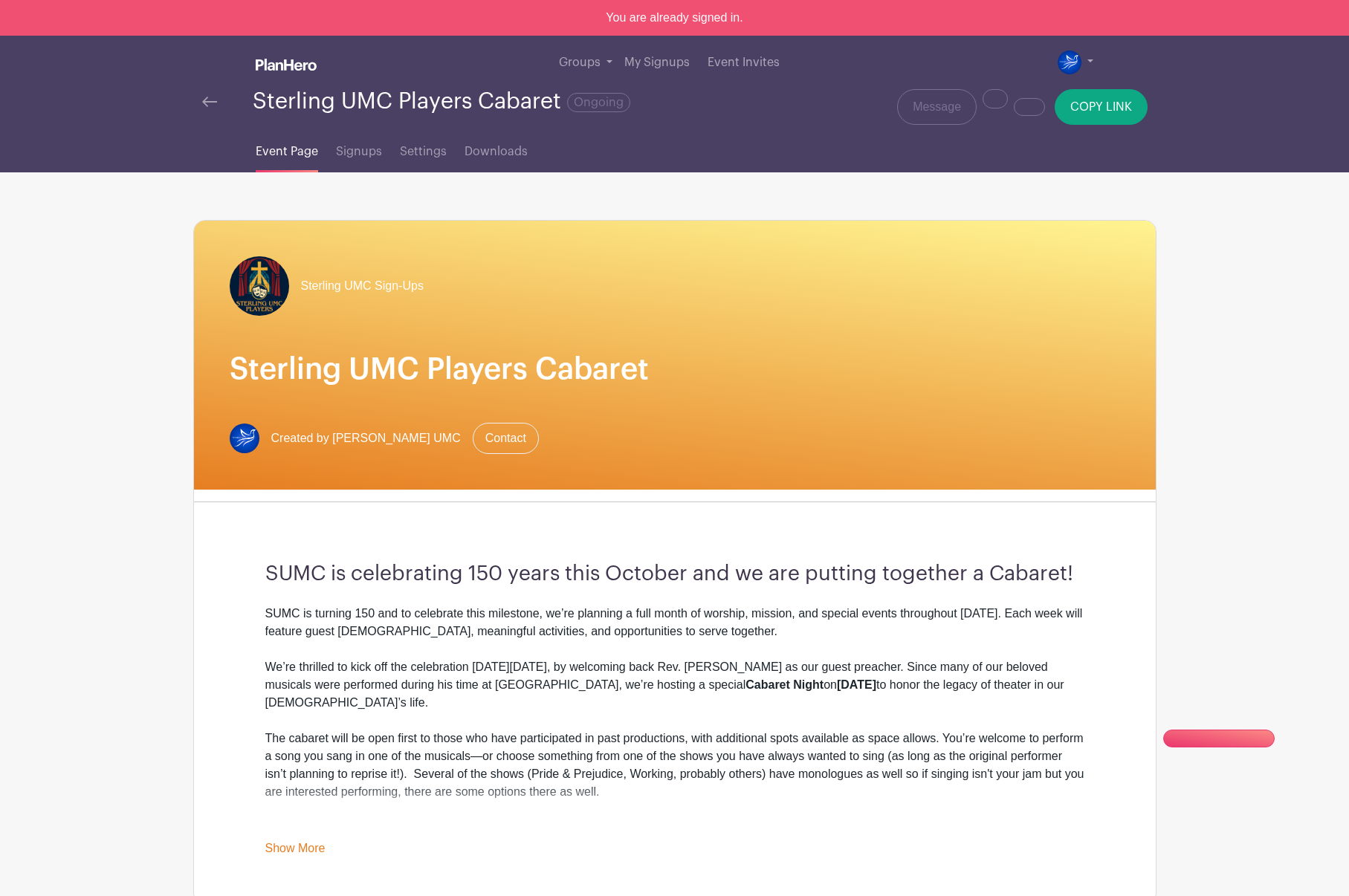 The image size is (1349, 896). I want to click on img: logo_white-6c42ec7e38ccf1d336a20a19083b03d10ae64f83f12c07503d8b9e83406b4c7d.svg, so click(286, 65).